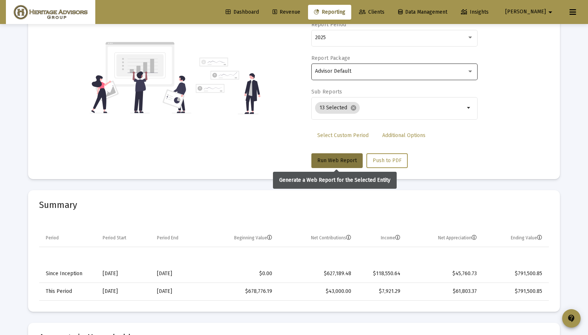 This screenshot has width=588, height=335. I want to click on mat-chip-list: Selection, so click(390, 108).